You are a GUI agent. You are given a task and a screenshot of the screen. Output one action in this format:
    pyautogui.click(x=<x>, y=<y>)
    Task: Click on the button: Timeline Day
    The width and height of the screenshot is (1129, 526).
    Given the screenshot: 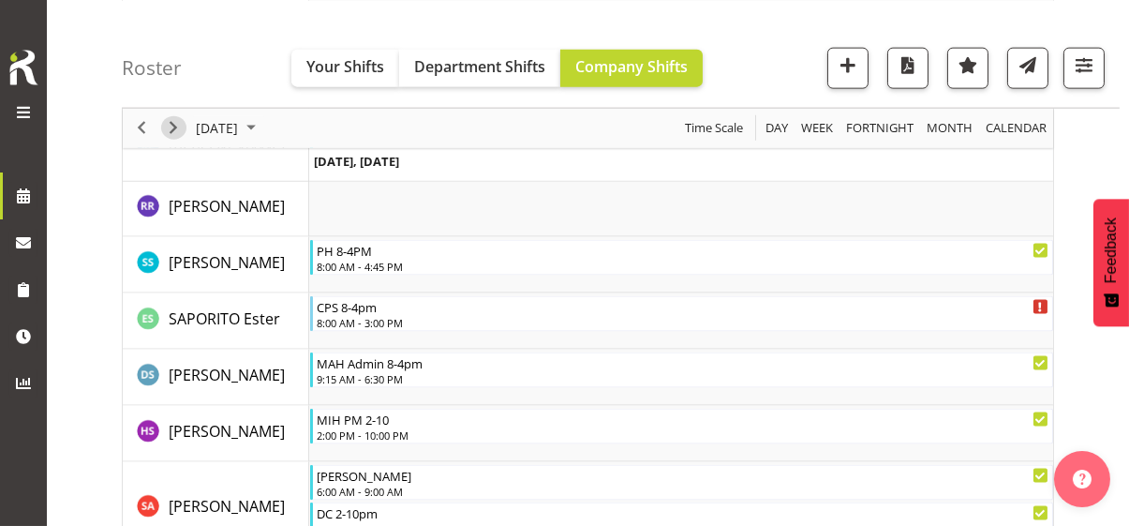 What is the action you would take?
    pyautogui.click(x=777, y=127)
    